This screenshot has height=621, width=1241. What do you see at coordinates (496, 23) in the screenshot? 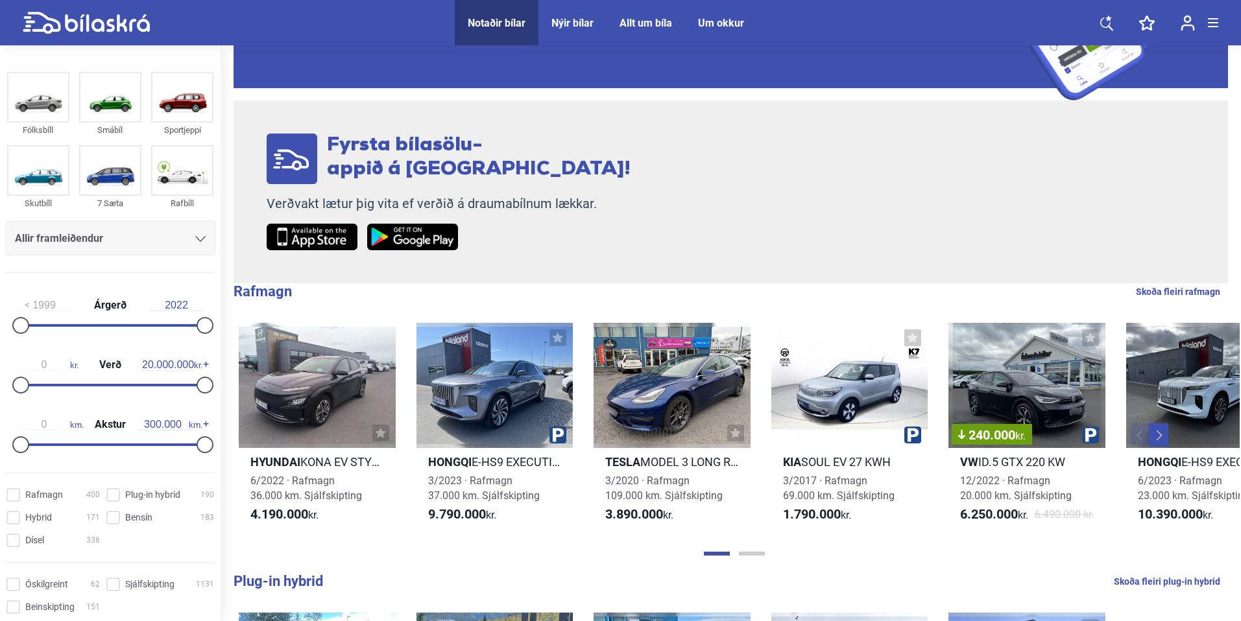
I see `a: Notaðir bílar` at bounding box center [496, 23].